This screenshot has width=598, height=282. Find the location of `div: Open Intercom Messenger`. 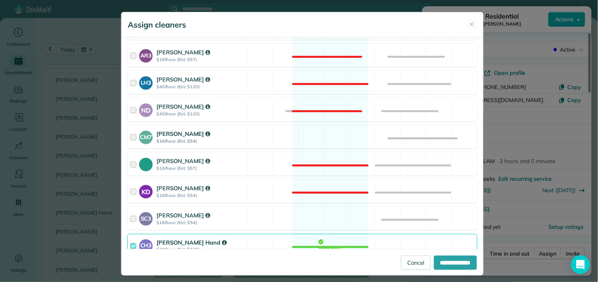

div: Open Intercom Messenger is located at coordinates (581, 265).